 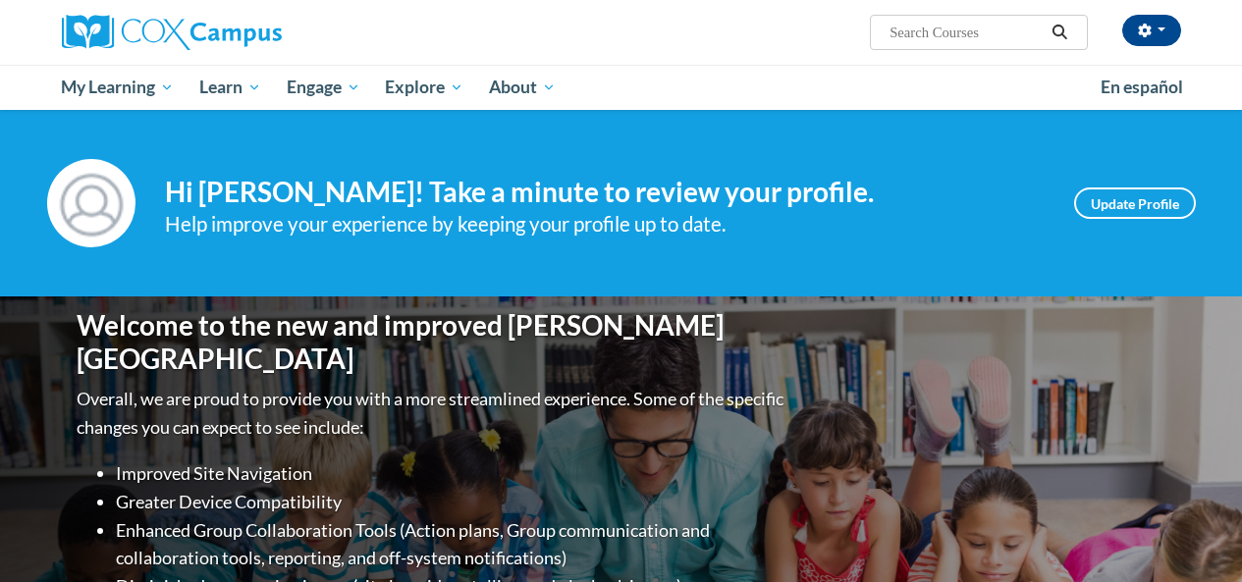 I want to click on a: Update Profile, so click(x=1135, y=203).